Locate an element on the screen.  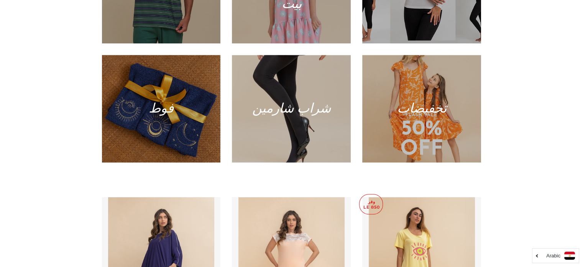
i: Arabic is located at coordinates (553, 255).